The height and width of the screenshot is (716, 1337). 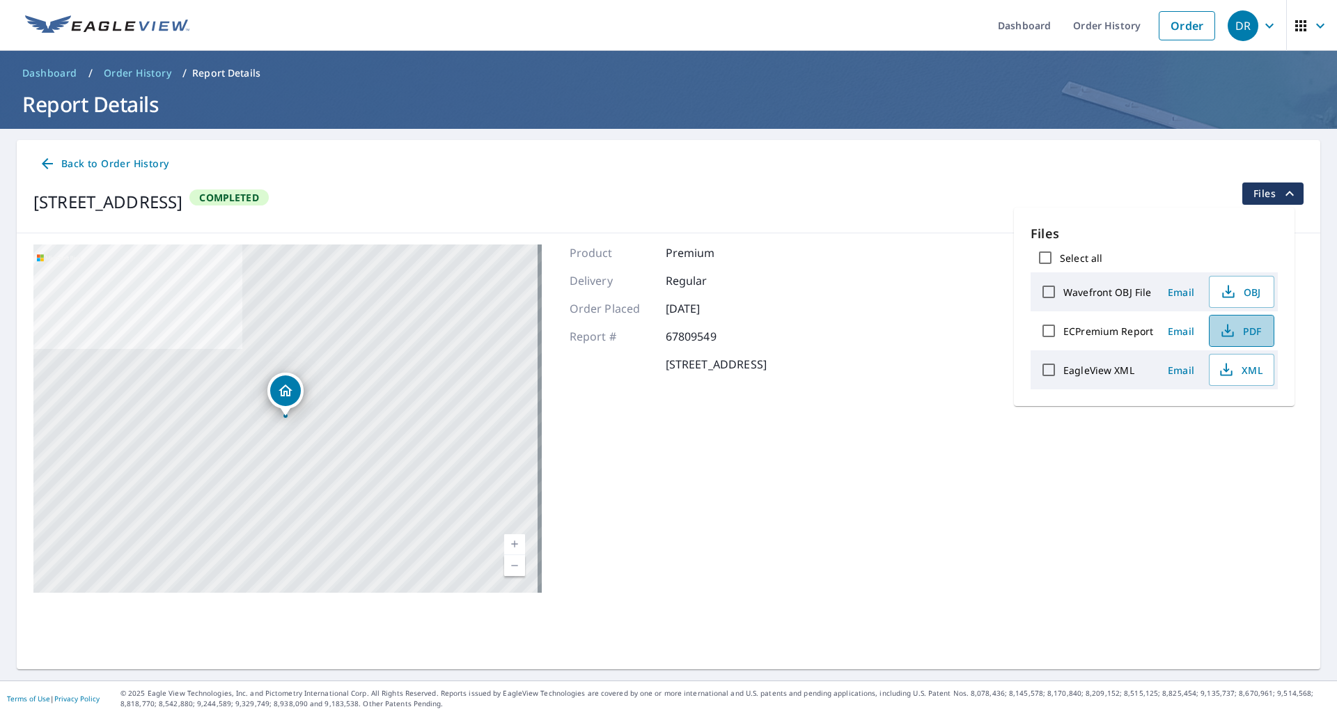 I want to click on nav: breadcrumb, so click(x=668, y=73).